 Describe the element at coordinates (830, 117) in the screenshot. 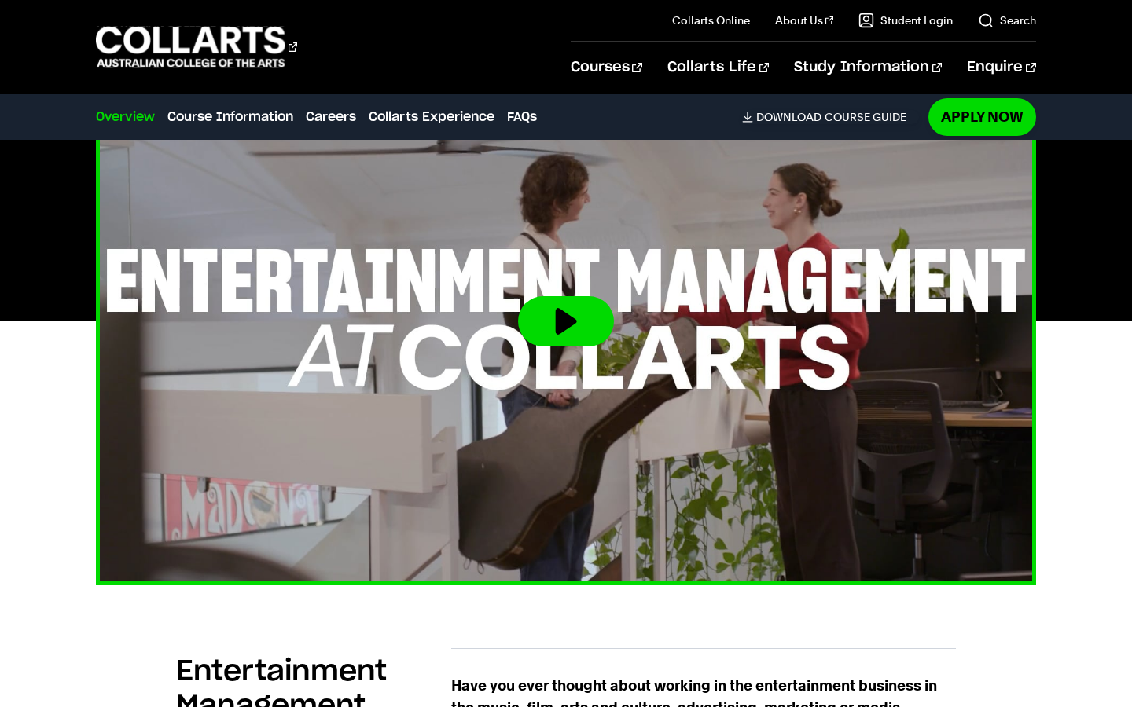

I see `a: DownloadCourse Guide` at that location.